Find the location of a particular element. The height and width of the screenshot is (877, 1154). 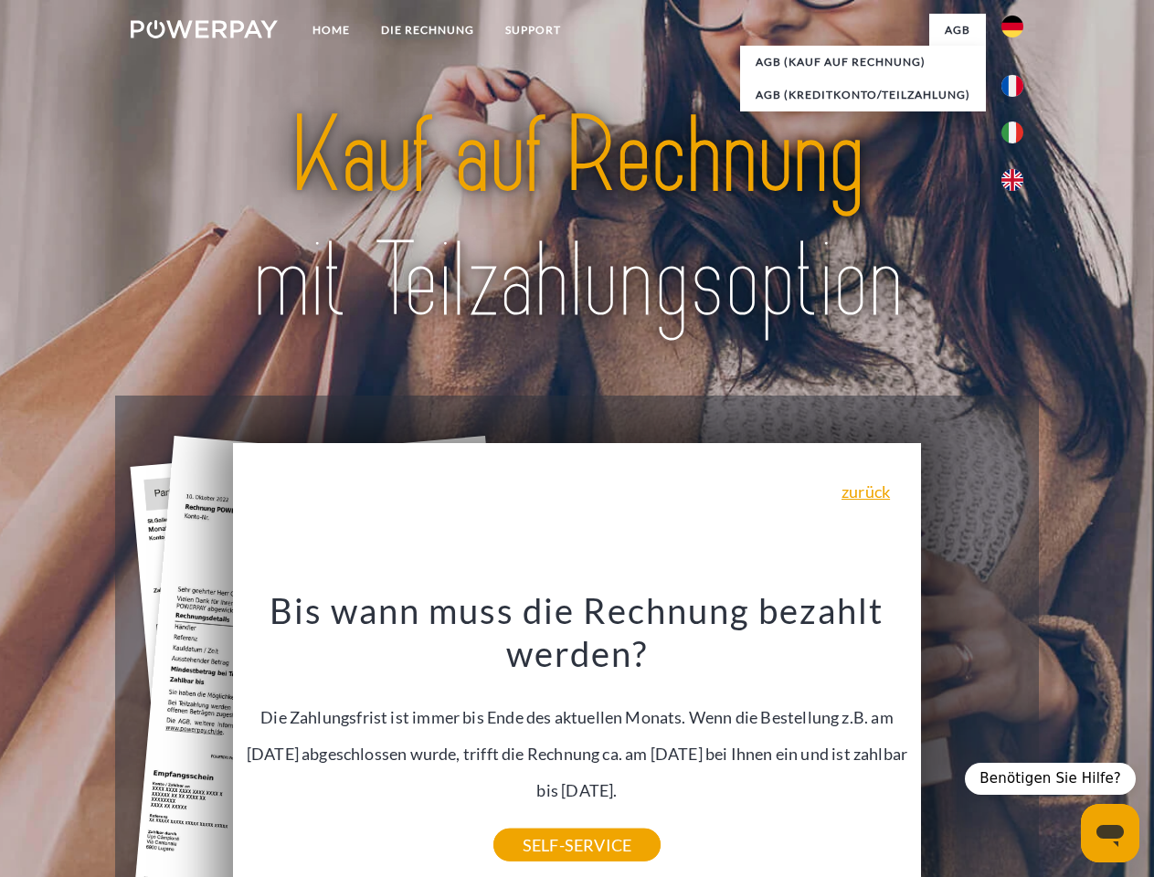

div: Benötigen Sie Hilfe? is located at coordinates (1050, 778).